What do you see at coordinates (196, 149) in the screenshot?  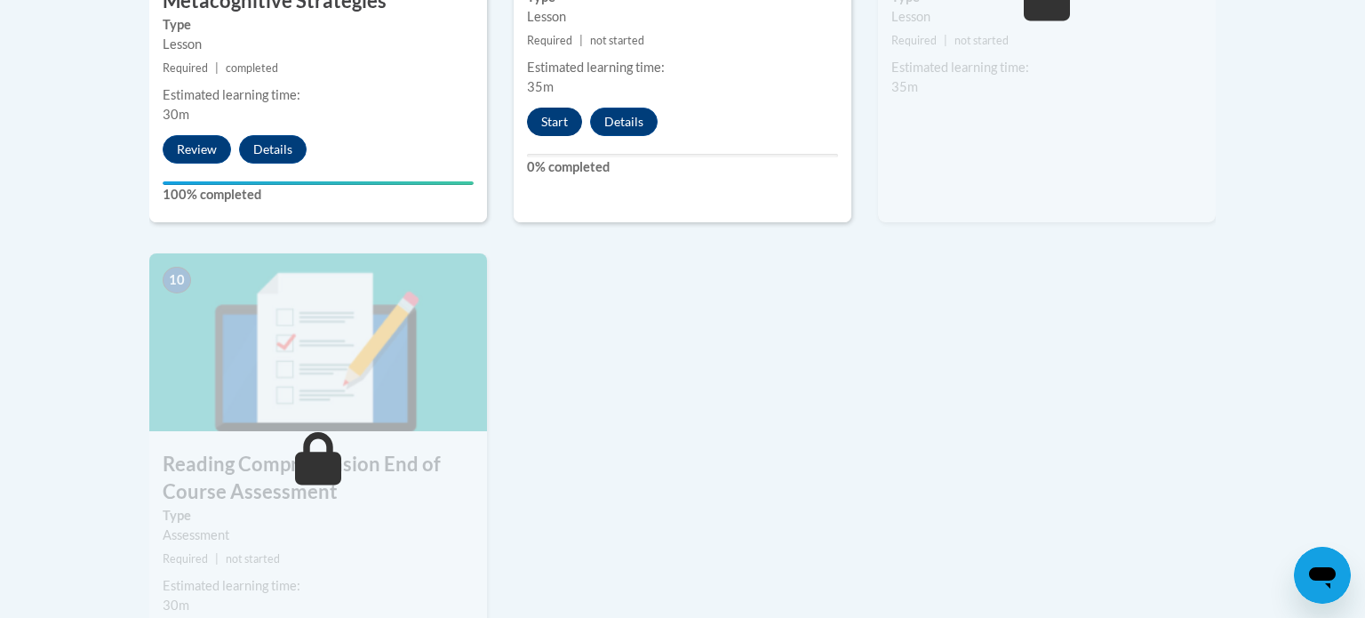 I see `button: Review` at bounding box center [196, 149].